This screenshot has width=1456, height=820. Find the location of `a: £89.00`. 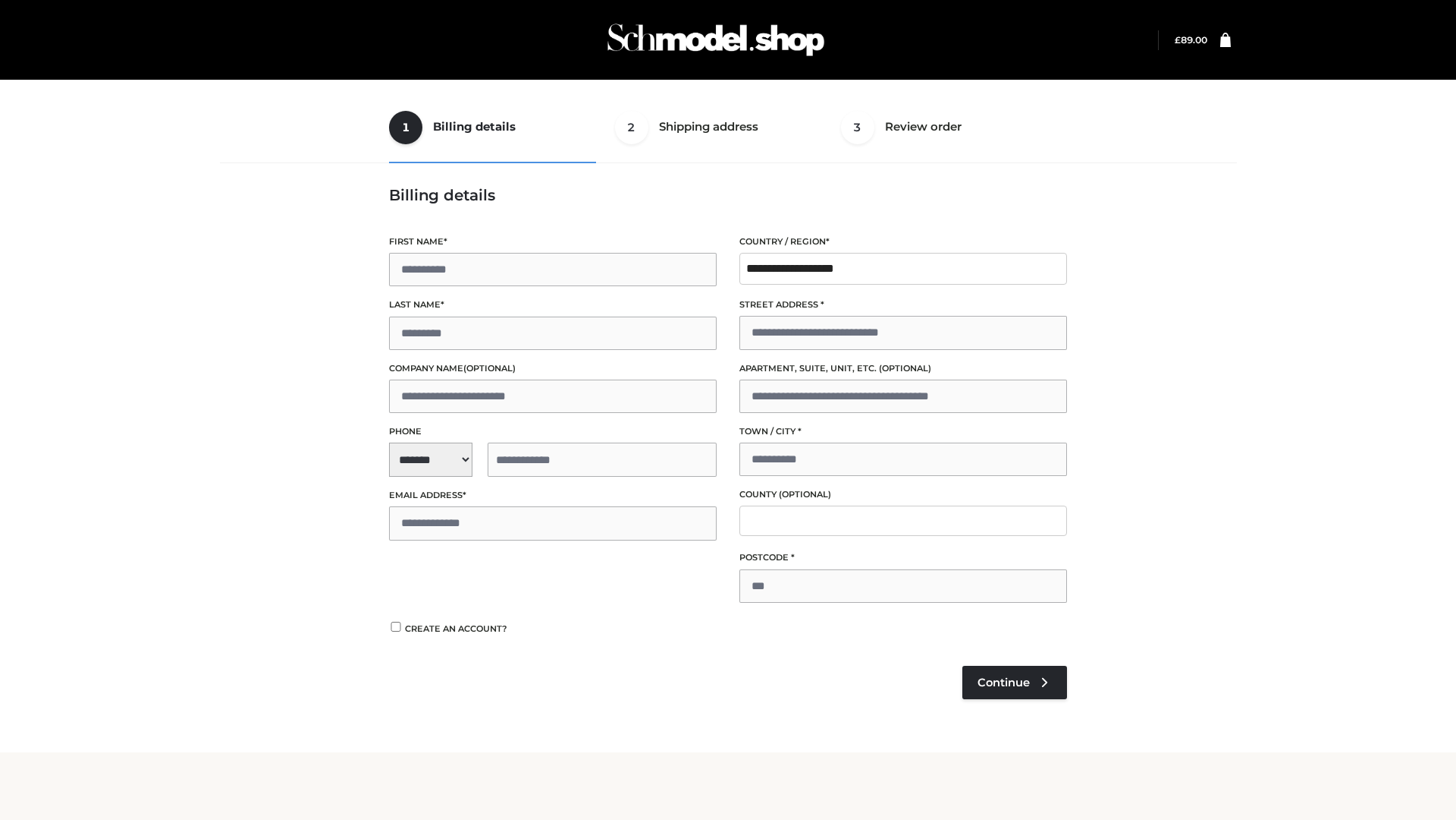

a: £89.00 is located at coordinates (1191, 39).